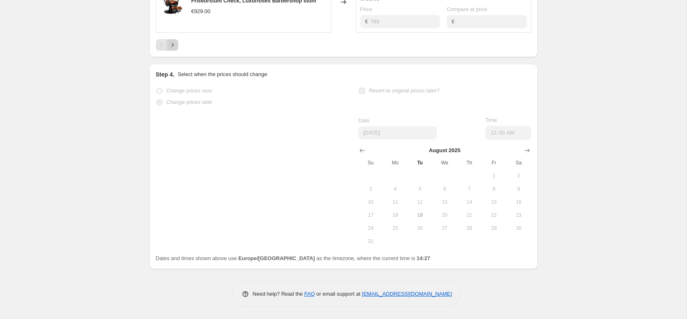 The height and width of the screenshot is (319, 687). I want to click on span: Dates and times shown above use as the timezone, where the current time is, so click(293, 258).